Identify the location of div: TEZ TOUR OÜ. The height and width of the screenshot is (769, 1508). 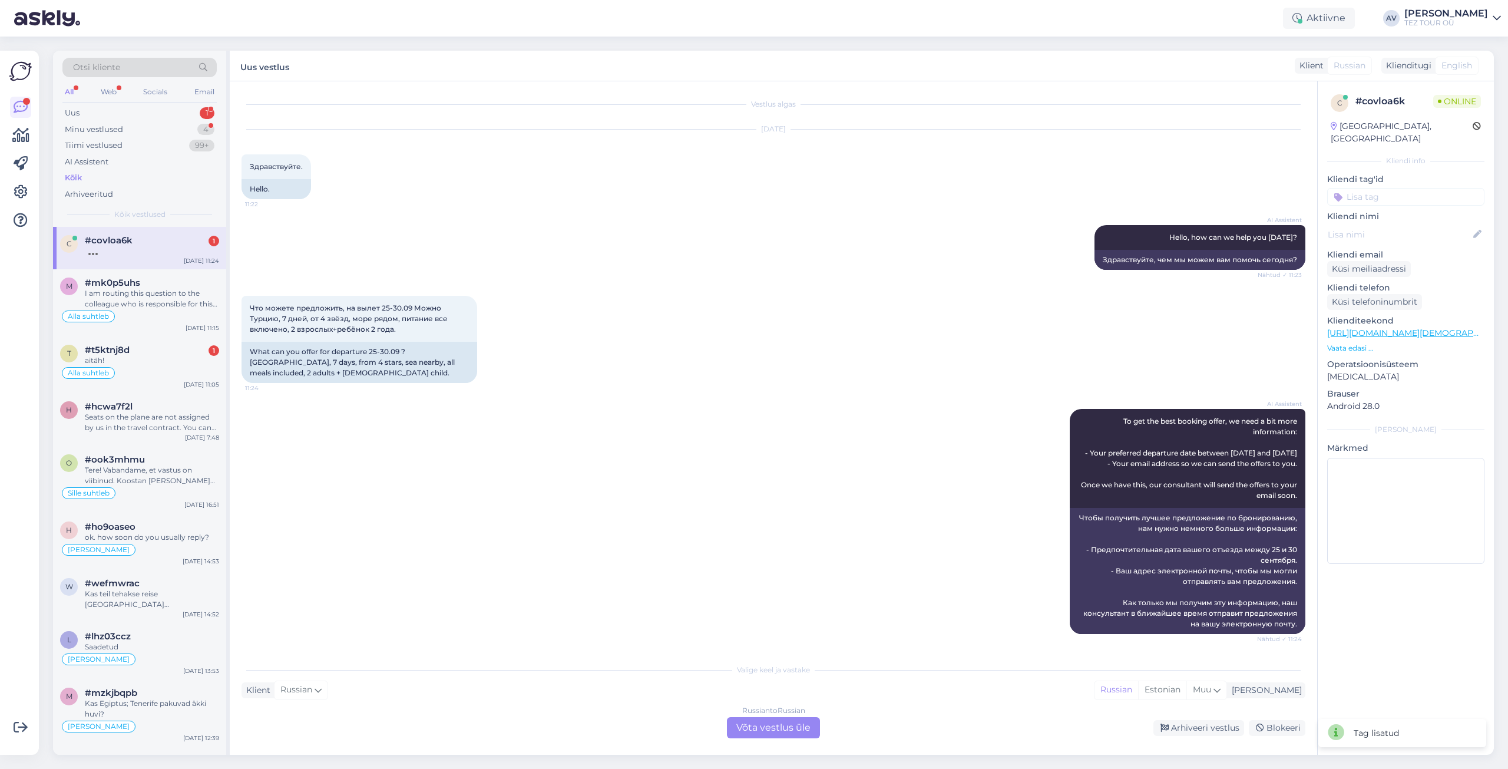
(1446, 23).